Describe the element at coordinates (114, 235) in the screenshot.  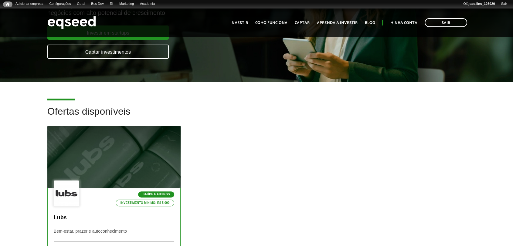
I see `p: Bem-estar, prazer e autoconhecimento` at that location.